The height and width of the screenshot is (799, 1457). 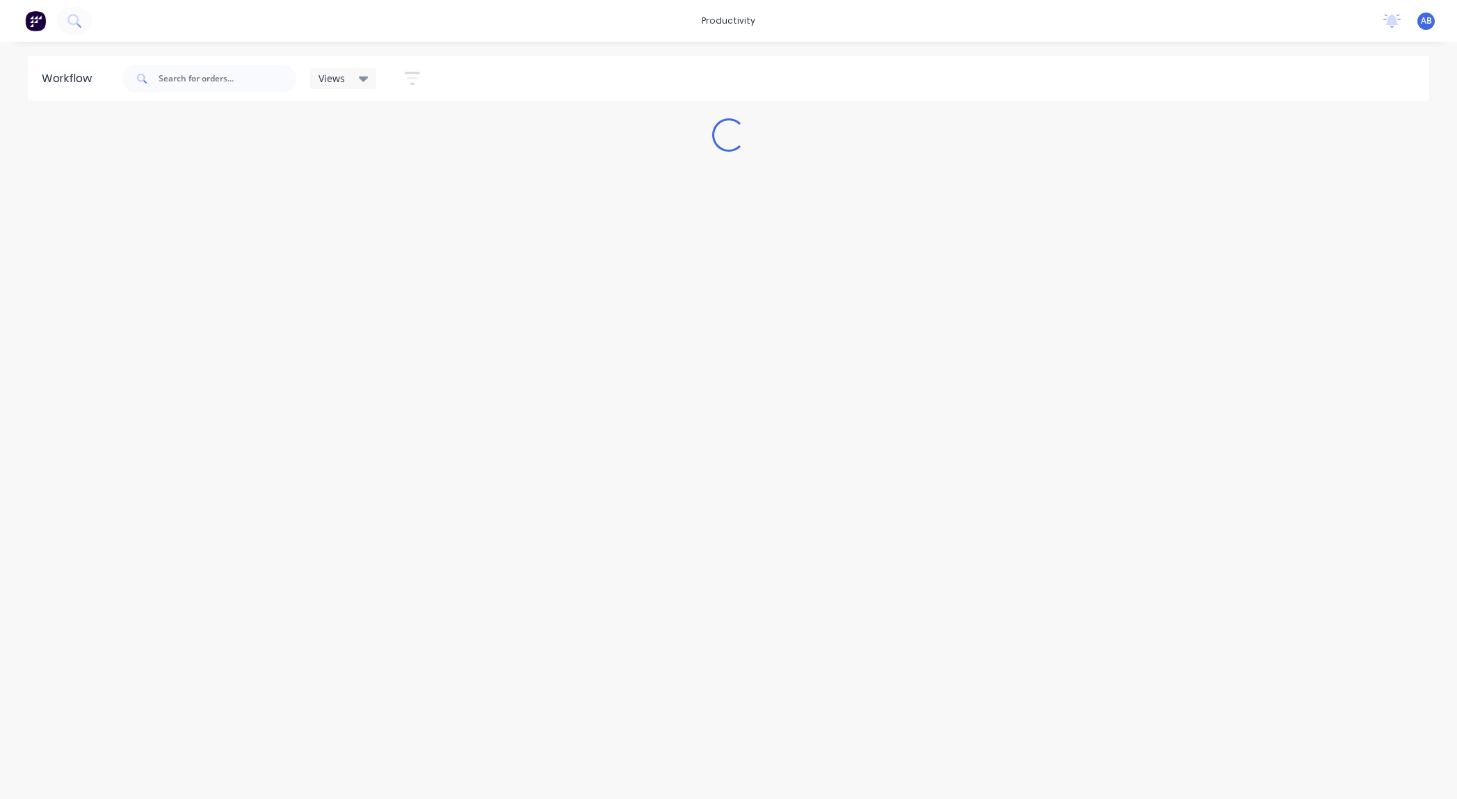 I want to click on input: Search for orders..., so click(x=227, y=79).